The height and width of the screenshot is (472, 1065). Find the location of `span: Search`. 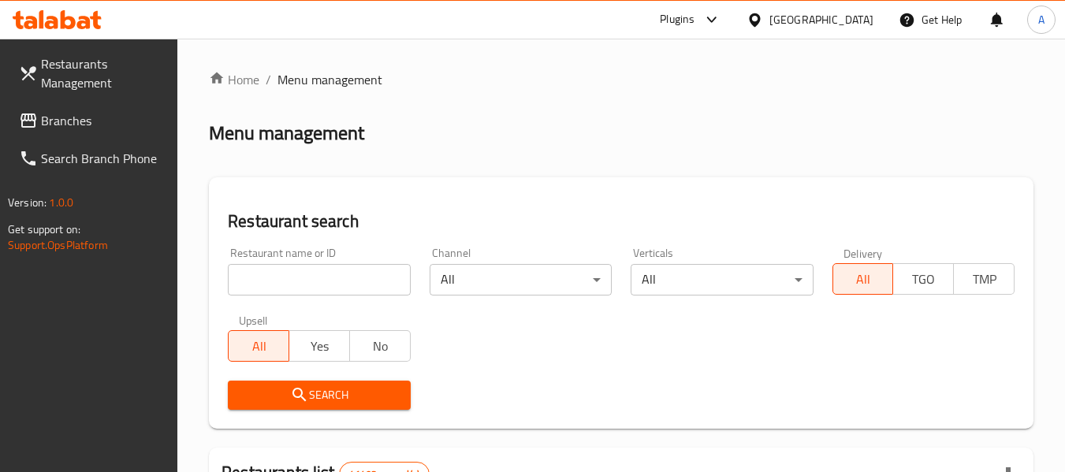

span: Search is located at coordinates (318, 395).